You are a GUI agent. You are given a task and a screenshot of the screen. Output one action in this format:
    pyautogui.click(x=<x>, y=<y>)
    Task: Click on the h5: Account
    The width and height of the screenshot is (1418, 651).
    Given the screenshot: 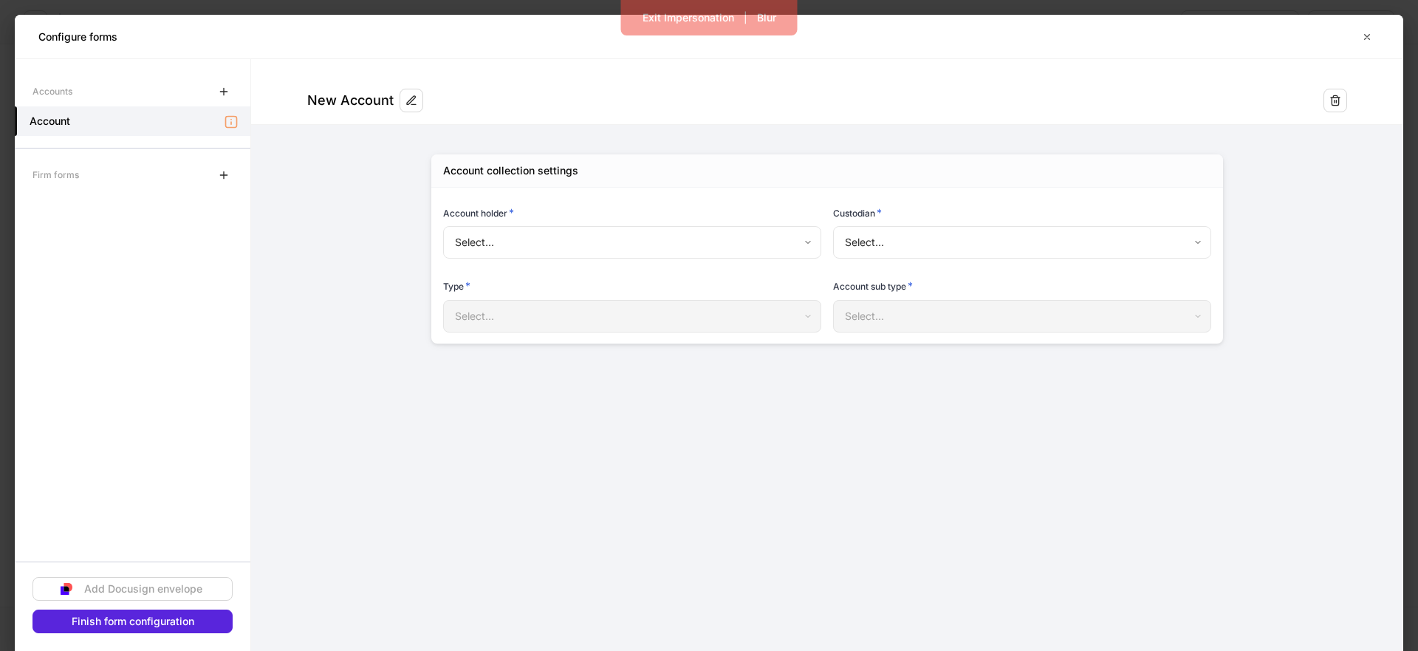 What is the action you would take?
    pyautogui.click(x=49, y=121)
    